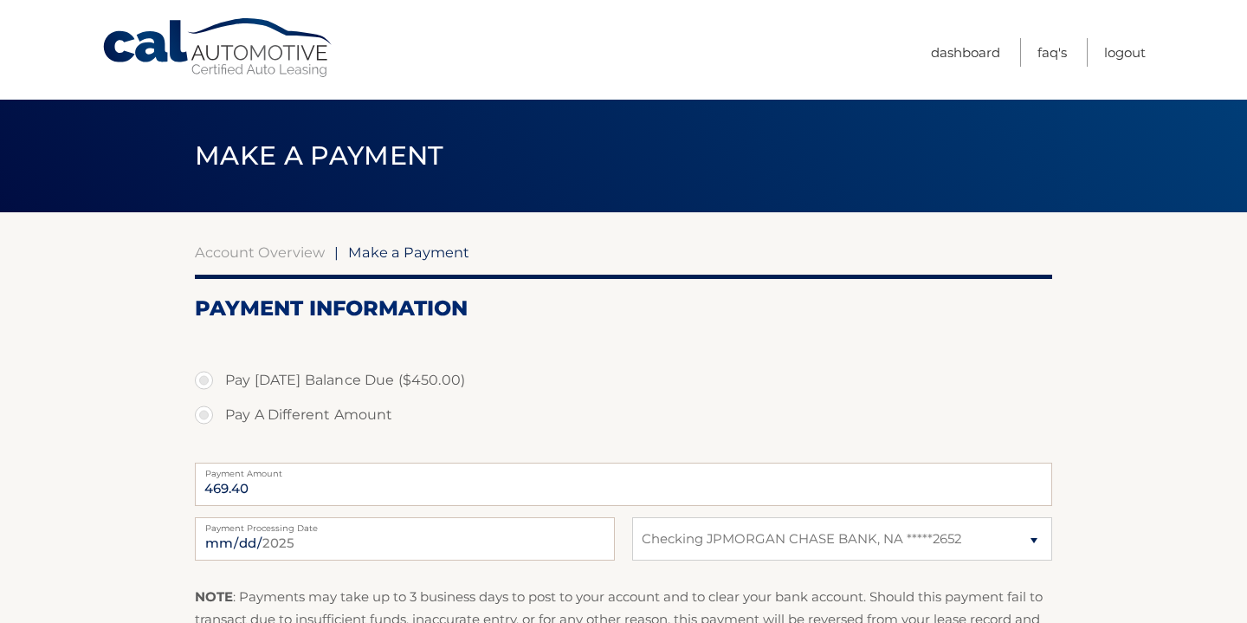  What do you see at coordinates (623, 484) in the screenshot?
I see `input: Payment Amount` at bounding box center [623, 484].